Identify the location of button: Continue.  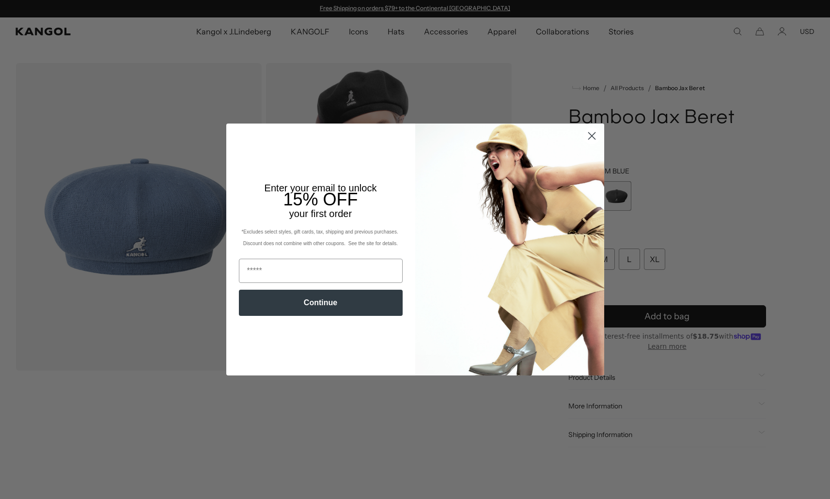
(321, 303).